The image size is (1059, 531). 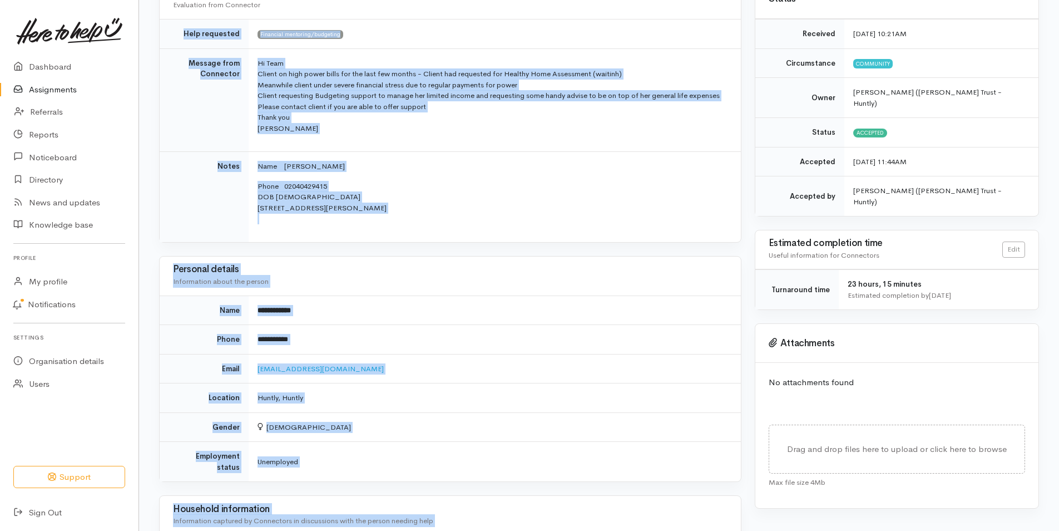 What do you see at coordinates (204, 197) in the screenshot?
I see `td: Notes` at bounding box center [204, 197].